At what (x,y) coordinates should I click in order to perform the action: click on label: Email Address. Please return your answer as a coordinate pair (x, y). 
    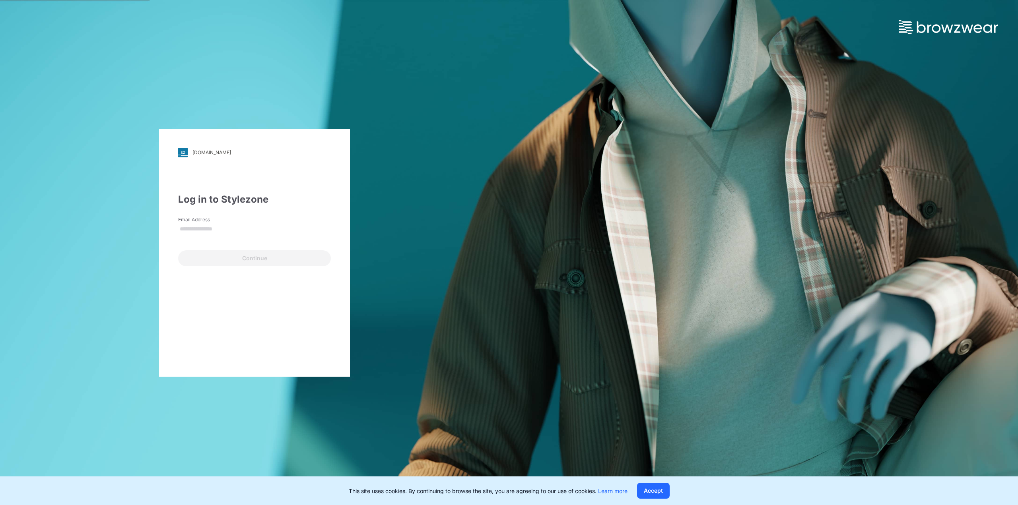
    Looking at the image, I should click on (206, 220).